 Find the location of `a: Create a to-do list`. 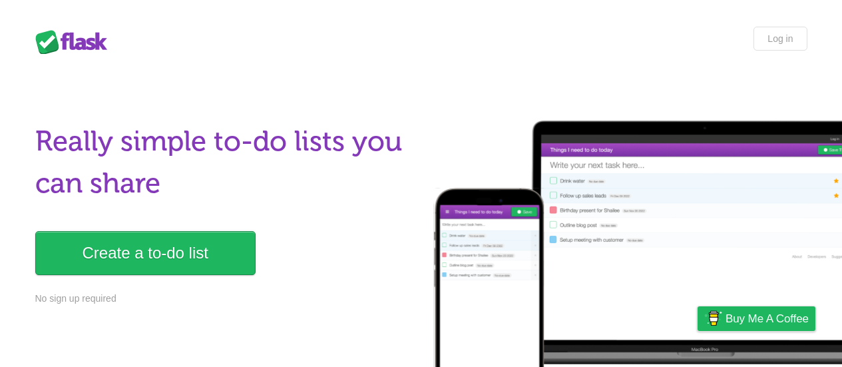

a: Create a to-do list is located at coordinates (145, 253).